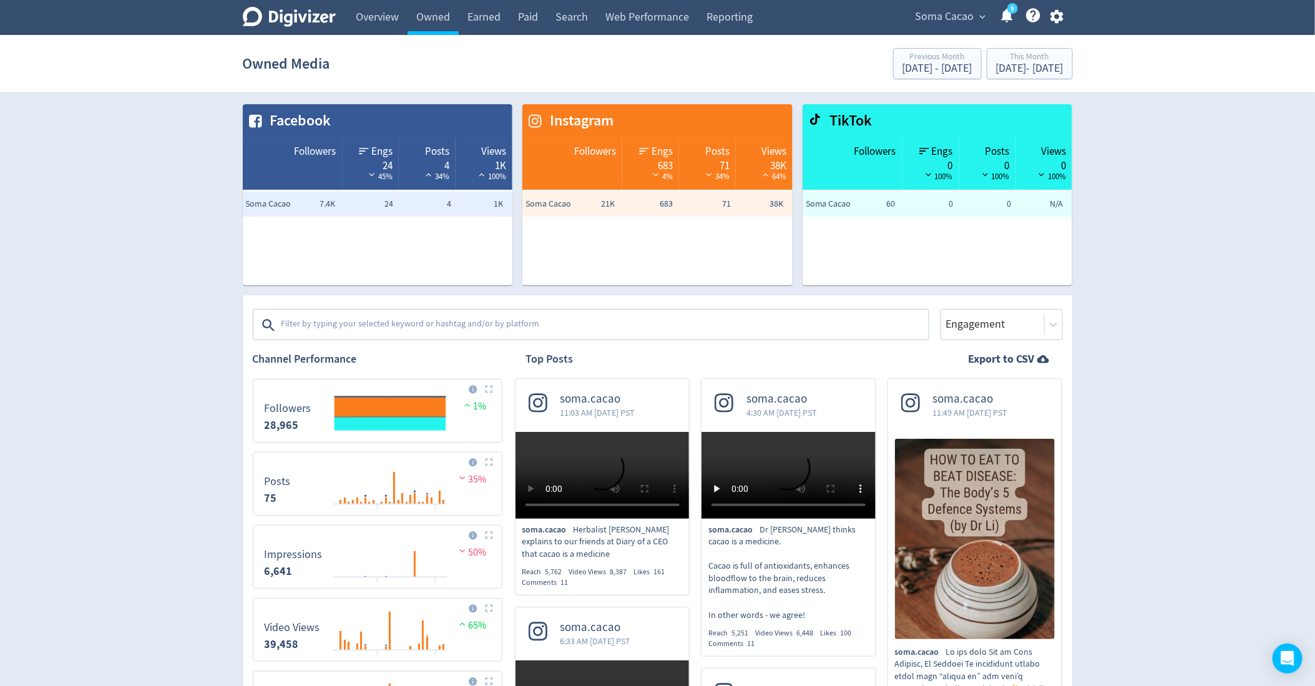  Describe the element at coordinates (278, 481) in the screenshot. I see `dt: Posts` at that location.